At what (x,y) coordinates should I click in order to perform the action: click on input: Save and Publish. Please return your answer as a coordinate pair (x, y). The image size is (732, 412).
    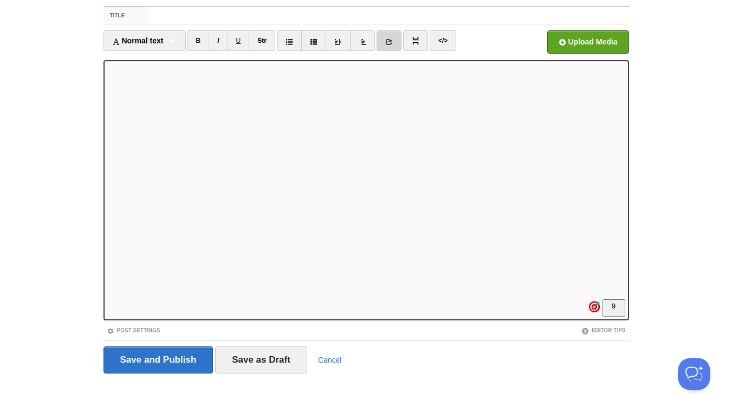
    Looking at the image, I should click on (158, 360).